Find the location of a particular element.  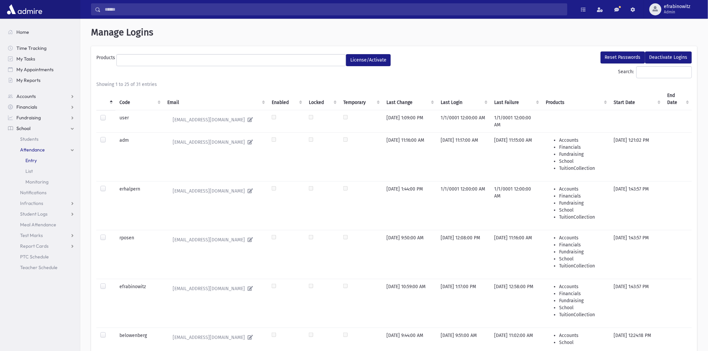

img: AdmirePro is located at coordinates (24, 9).